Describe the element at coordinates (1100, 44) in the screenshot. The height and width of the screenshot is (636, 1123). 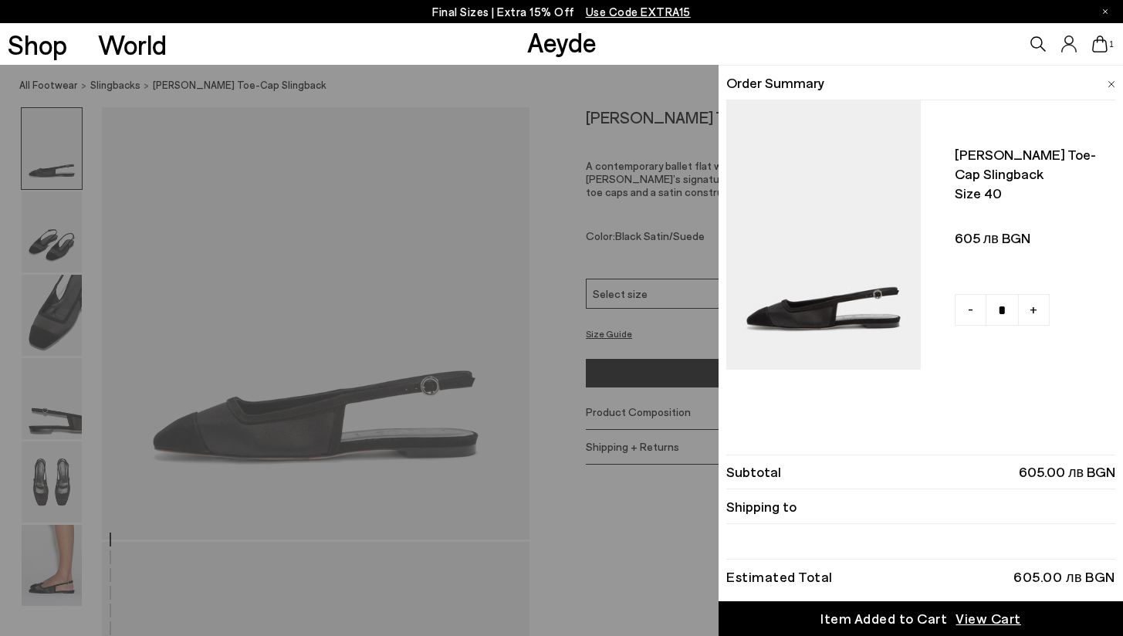
I see `a: 1` at that location.